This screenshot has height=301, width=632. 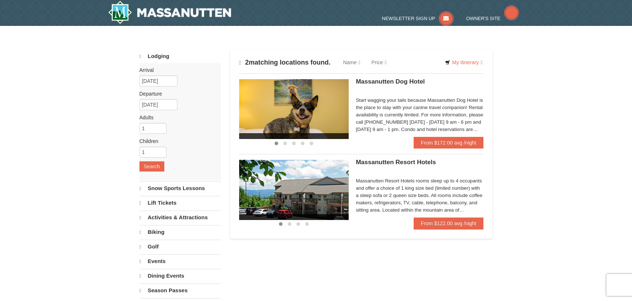 What do you see at coordinates (177, 141) in the screenshot?
I see `label: Children` at bounding box center [177, 141].